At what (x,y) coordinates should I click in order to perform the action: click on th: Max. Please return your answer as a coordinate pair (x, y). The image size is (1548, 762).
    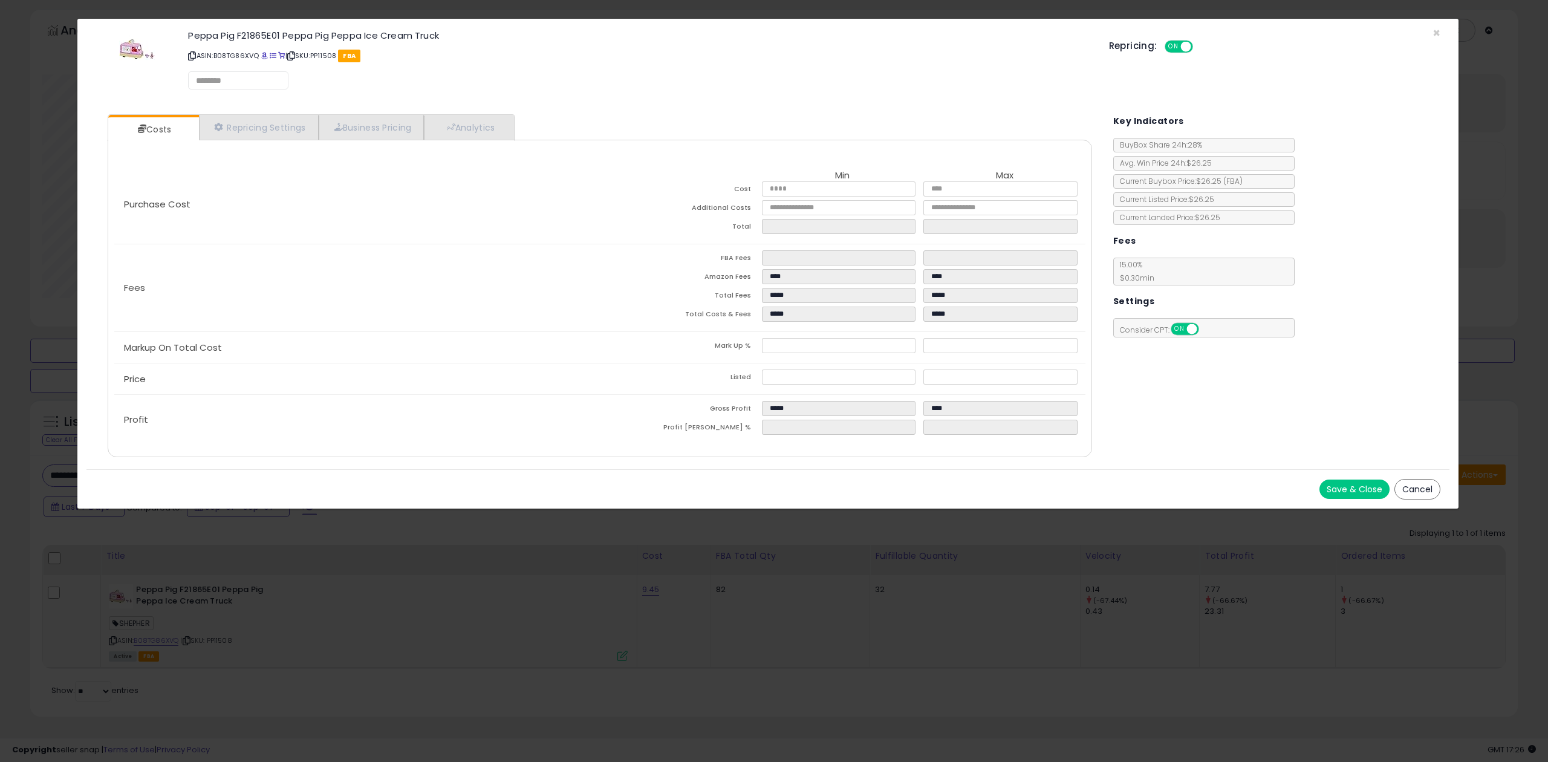
    Looking at the image, I should click on (1004, 176).